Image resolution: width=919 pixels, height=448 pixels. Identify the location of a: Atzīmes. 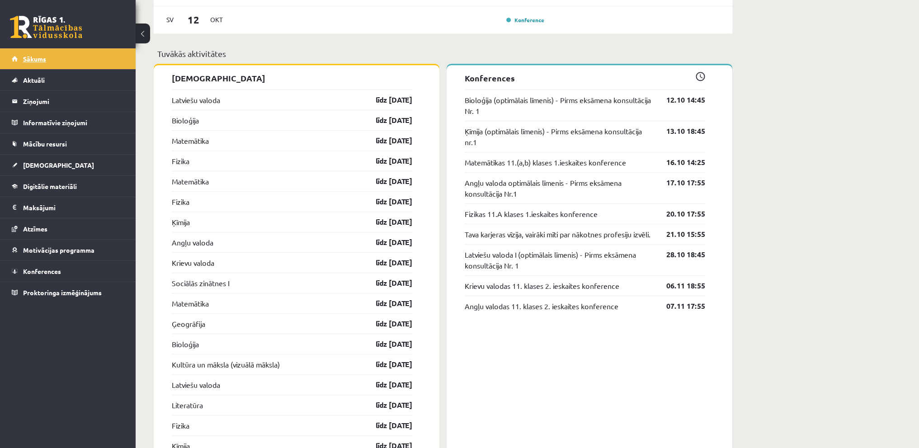
(68, 229).